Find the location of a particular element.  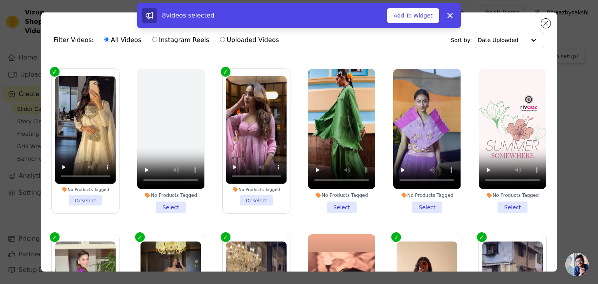

span: 8 videos selected is located at coordinates (188, 15).